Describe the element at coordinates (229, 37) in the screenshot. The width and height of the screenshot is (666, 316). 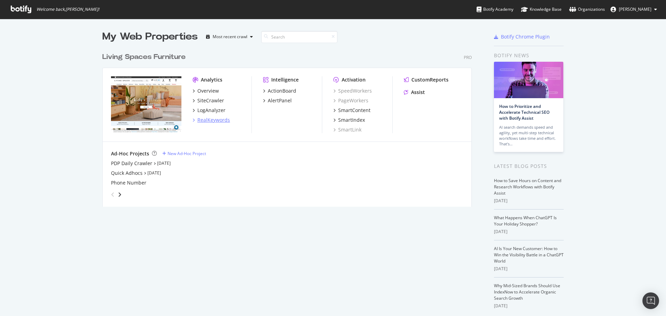
I see `button: Most recent crawl` at that location.